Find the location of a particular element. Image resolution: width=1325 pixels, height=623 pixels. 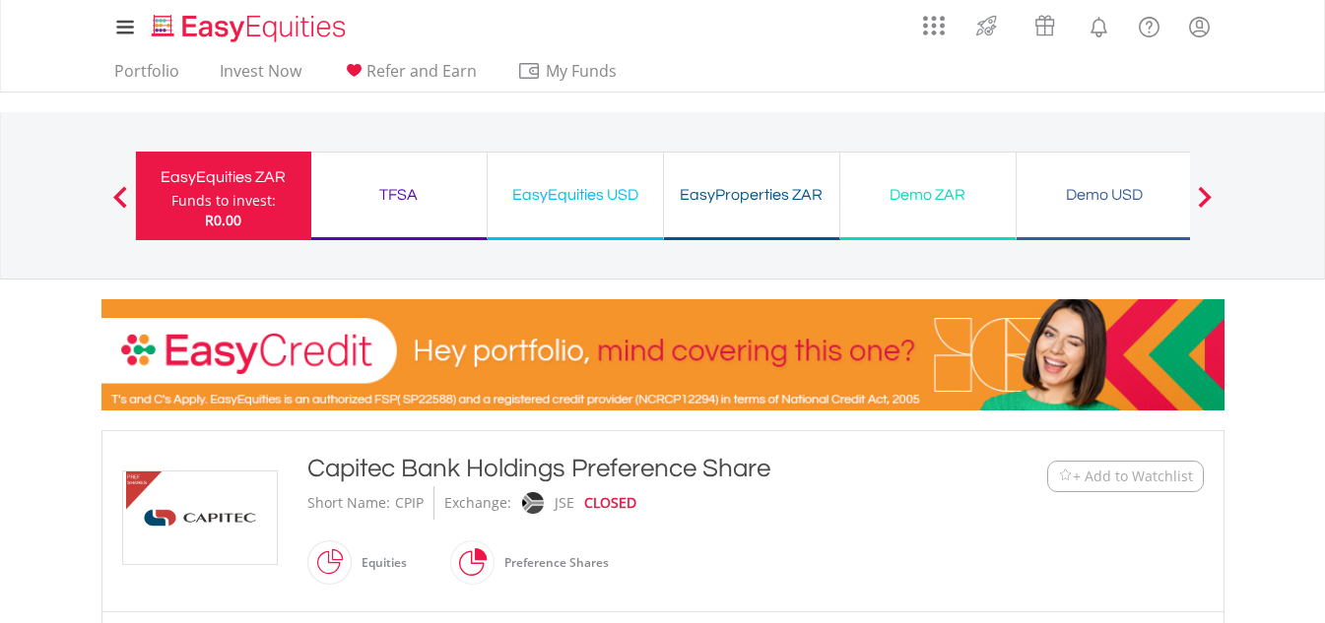

a: Portfolio is located at coordinates (147, 76).